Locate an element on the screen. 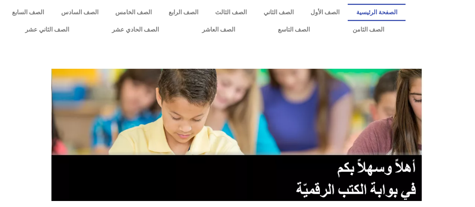 The height and width of the screenshot is (207, 475). a: الصف العاشر is located at coordinates (218, 30).